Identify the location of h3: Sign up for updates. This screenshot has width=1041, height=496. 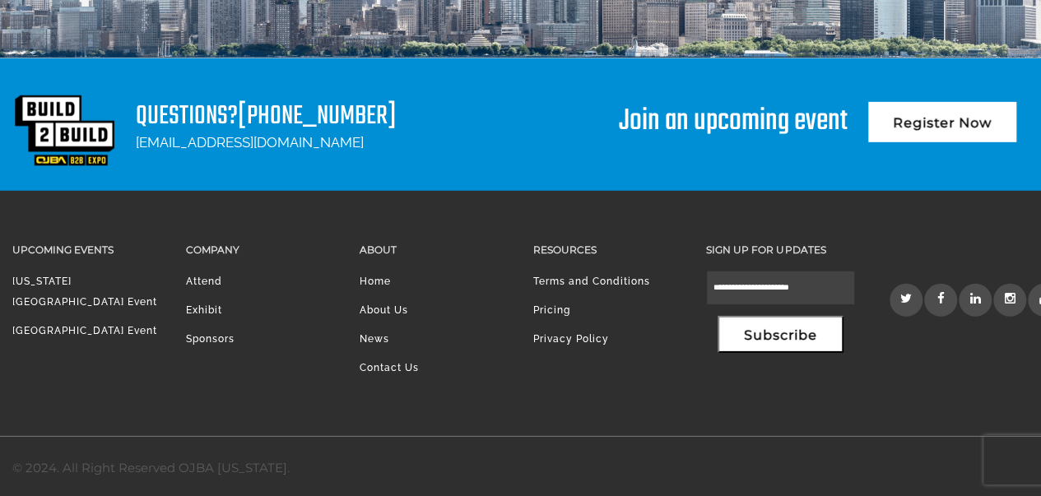
(780, 249).